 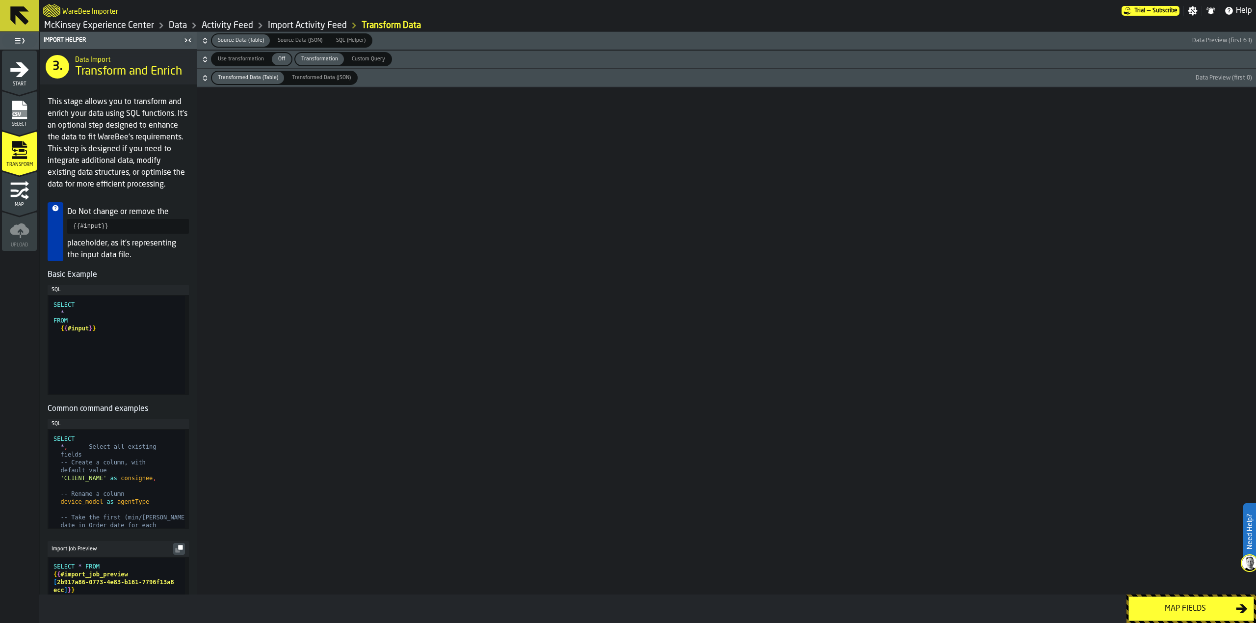 What do you see at coordinates (117, 447) in the screenshot?
I see `span: -- Select all existing` at bounding box center [117, 447].